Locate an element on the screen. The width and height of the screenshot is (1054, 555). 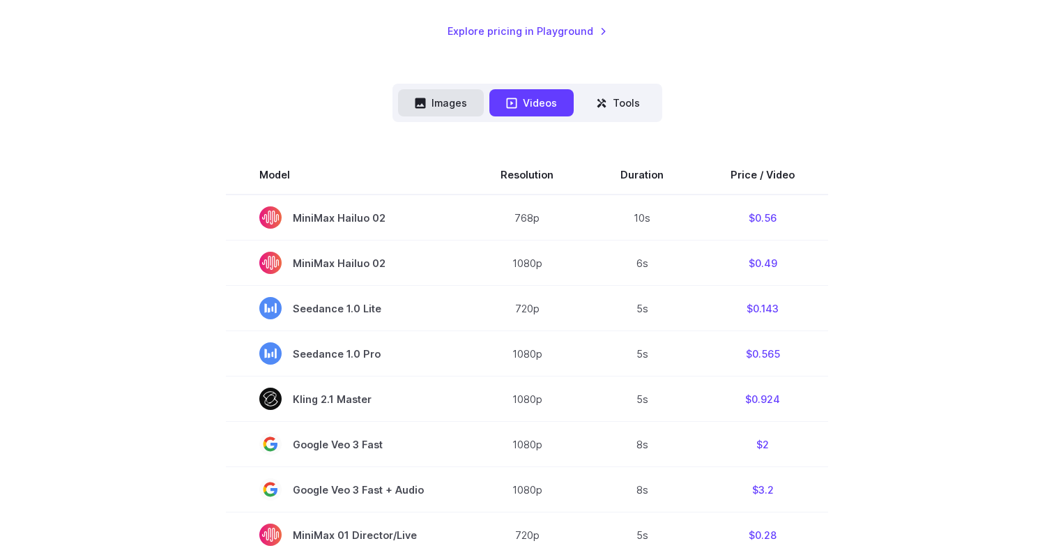
span: Google Veo 3 Fast is located at coordinates (346, 444).